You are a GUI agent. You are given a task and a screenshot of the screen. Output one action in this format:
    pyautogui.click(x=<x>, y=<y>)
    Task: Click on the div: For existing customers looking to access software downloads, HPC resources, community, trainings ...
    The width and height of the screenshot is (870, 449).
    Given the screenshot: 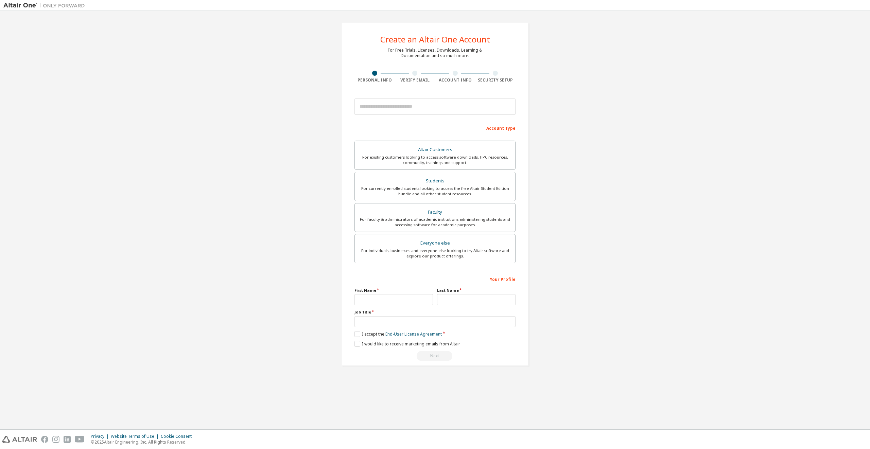 What is the action you would take?
    pyautogui.click(x=435, y=160)
    